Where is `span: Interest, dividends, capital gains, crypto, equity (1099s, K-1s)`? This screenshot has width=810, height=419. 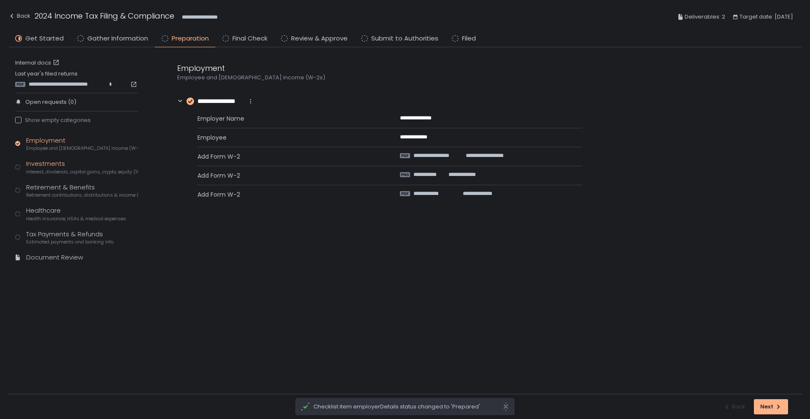
span: Interest, dividends, capital gains, crypto, equity (1099s, K-1s) is located at coordinates (82, 172).